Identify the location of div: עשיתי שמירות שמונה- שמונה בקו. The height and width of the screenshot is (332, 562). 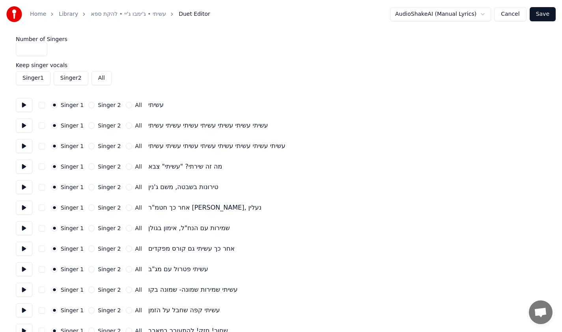
(193, 290).